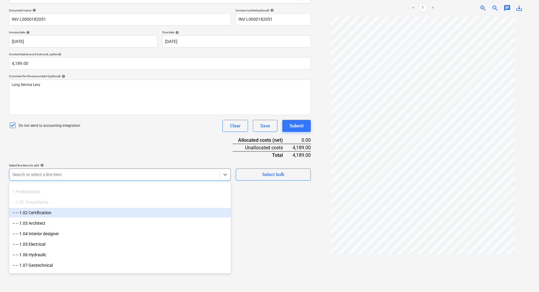 The height and width of the screenshot is (292, 539). Describe the element at coordinates (423, 8) in the screenshot. I see `a: Page 1 is your current page` at that location.